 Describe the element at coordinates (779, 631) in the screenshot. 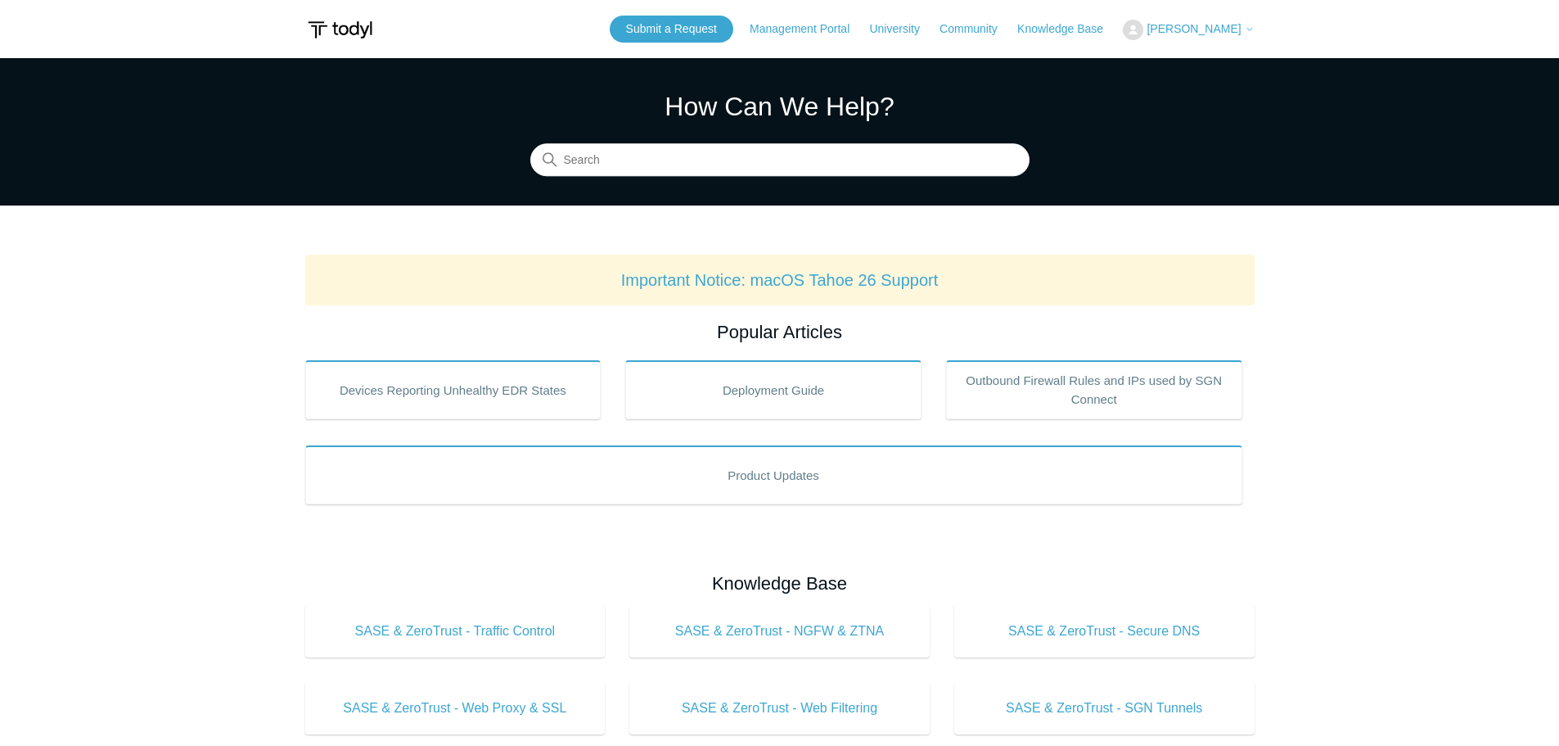

I see `span: SASE & ZeroTrust - NGFW & ZTNA` at that location.